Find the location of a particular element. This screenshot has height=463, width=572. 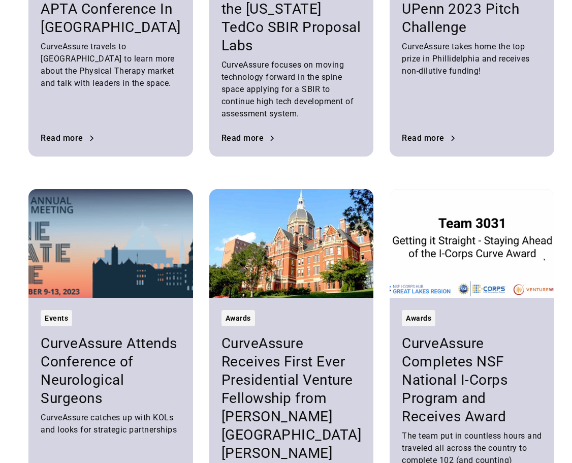

div: Events is located at coordinates (56, 318).